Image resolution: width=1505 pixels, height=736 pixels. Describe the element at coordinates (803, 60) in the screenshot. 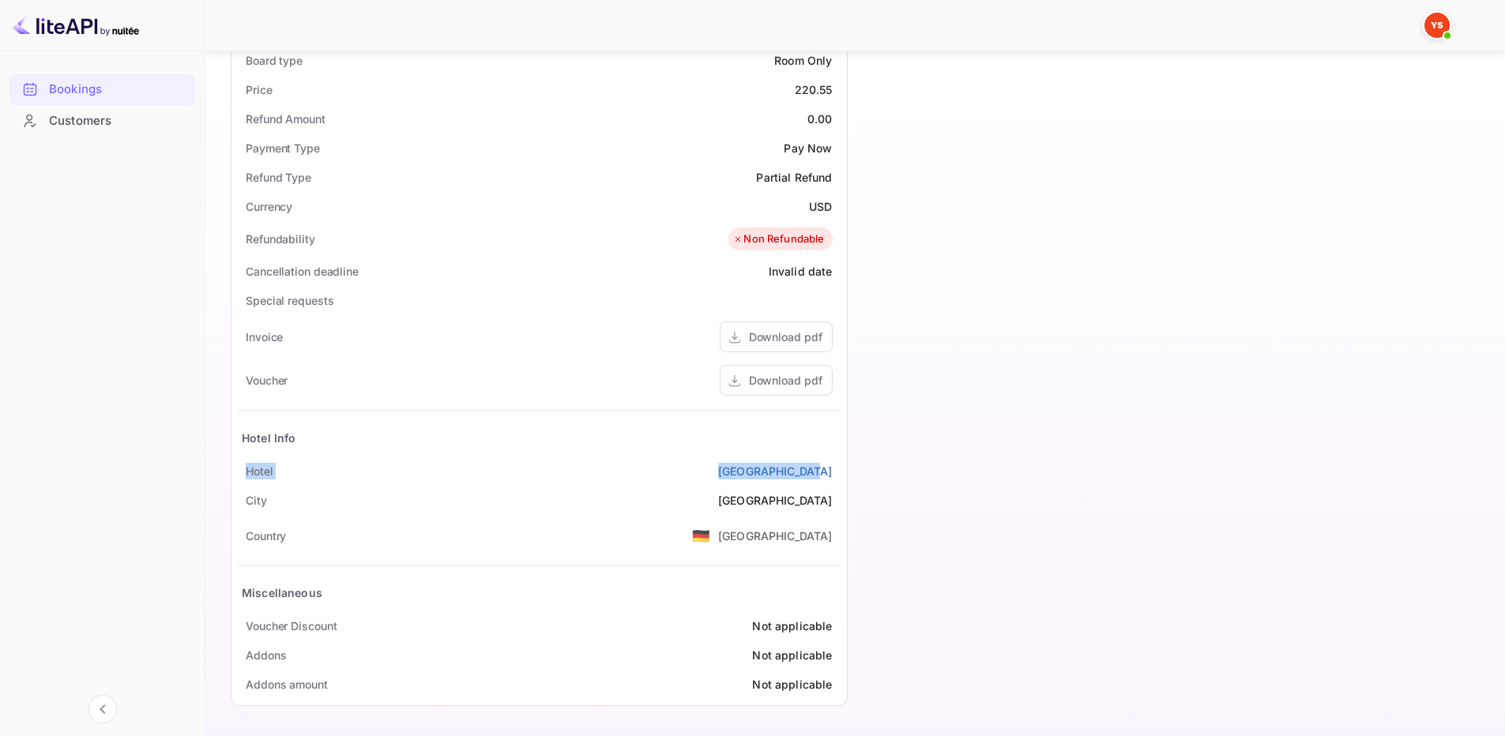

I see `div: Room Only` at that location.